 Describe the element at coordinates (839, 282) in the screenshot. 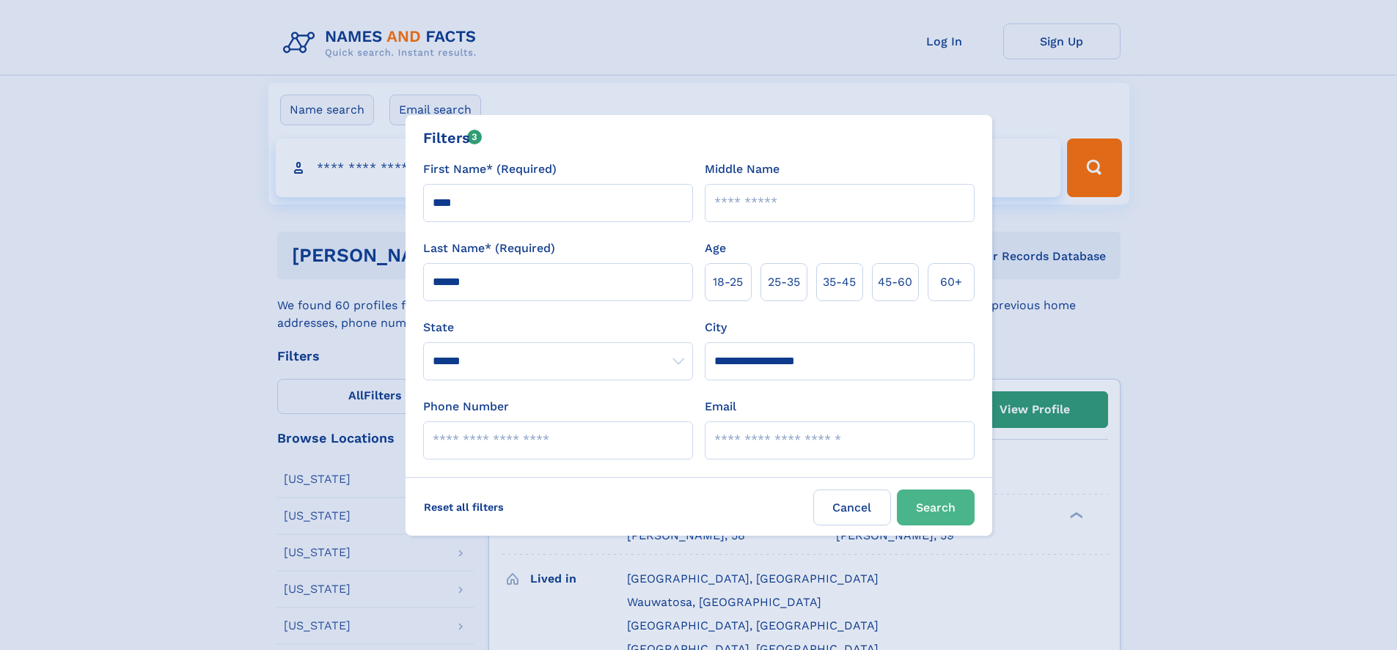

I see `span: 35‑45` at that location.